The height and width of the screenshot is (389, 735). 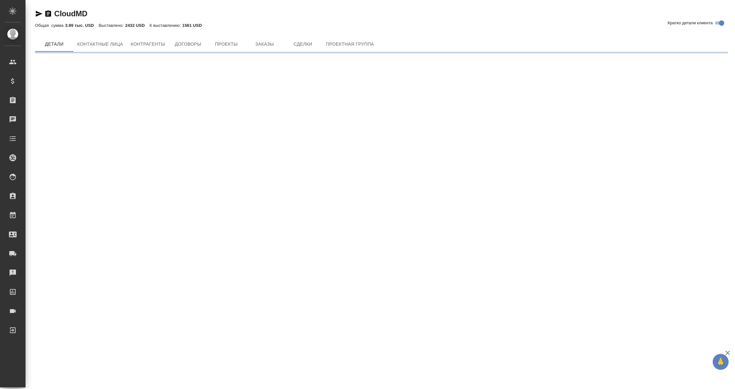 What do you see at coordinates (303, 44) in the screenshot?
I see `span: Сделки` at bounding box center [303, 44].